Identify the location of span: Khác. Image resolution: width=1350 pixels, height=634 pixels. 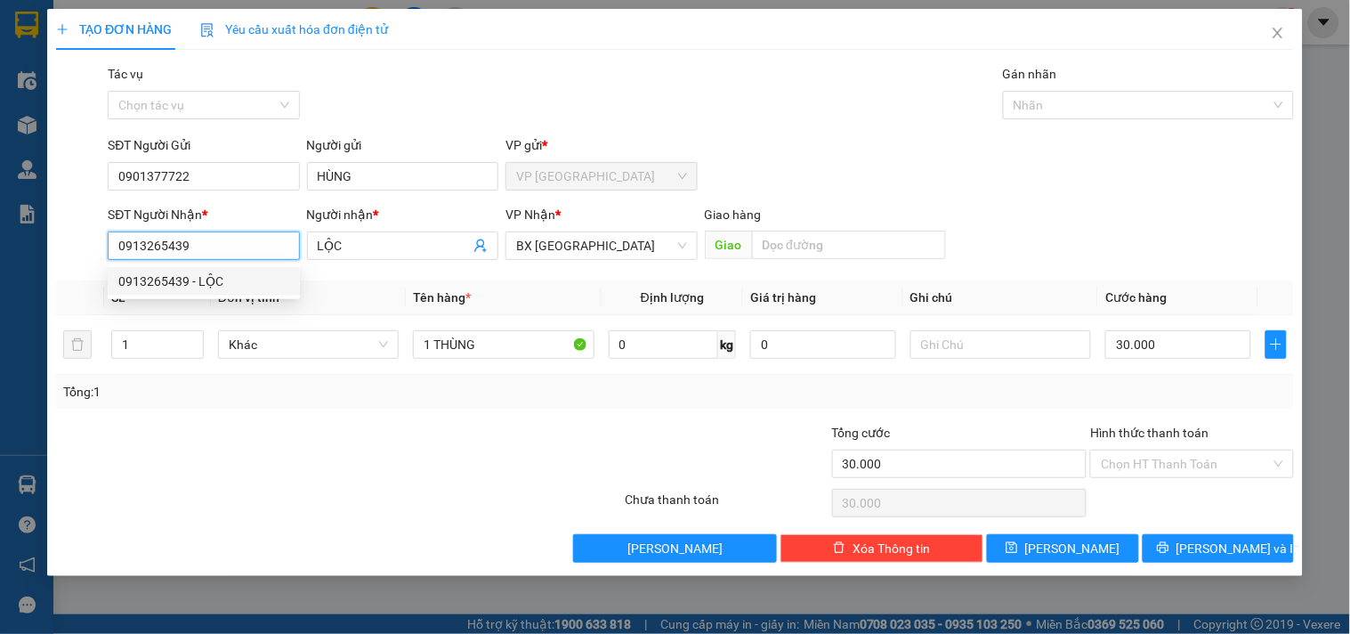
(308, 344).